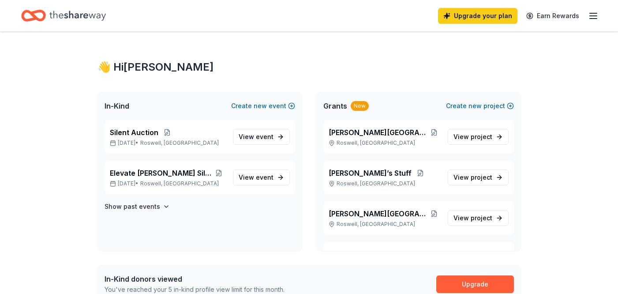 Image resolution: width=618 pixels, height=294 pixels. I want to click on h4: Show past events, so click(132, 207).